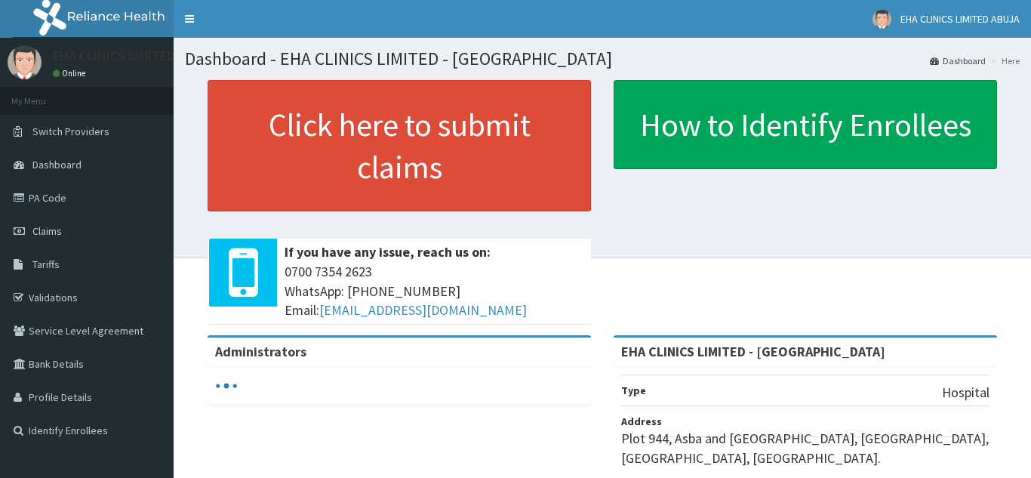 This screenshot has width=1031, height=478. What do you see at coordinates (134, 56) in the screenshot?
I see `p: EHA CLINICS LIMITED ABUJA` at bounding box center [134, 56].